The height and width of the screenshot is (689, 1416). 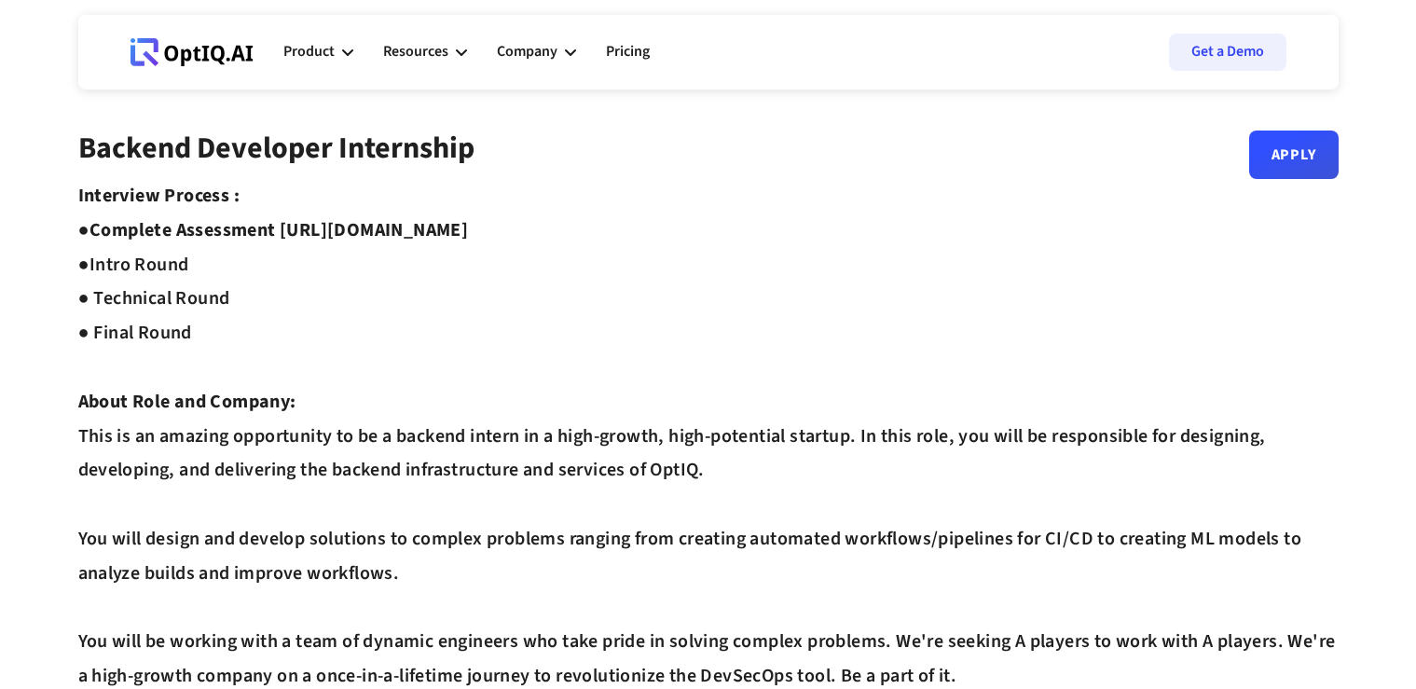 What do you see at coordinates (159, 196) in the screenshot?
I see `strong: Interview Process :` at bounding box center [159, 196].